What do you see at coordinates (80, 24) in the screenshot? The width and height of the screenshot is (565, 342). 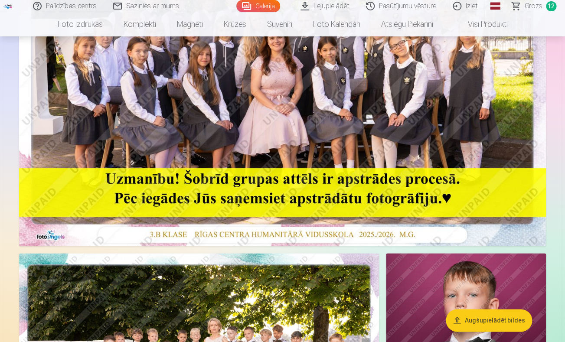 I see `a: Foto izdrukas` at bounding box center [80, 24].